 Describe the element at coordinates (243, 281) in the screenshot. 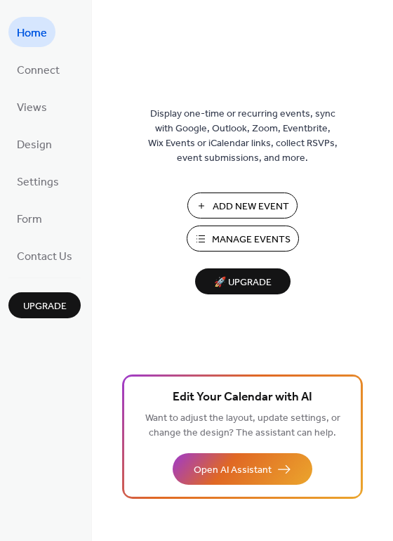

I see `button: 🚀 Upgrade` at that location.